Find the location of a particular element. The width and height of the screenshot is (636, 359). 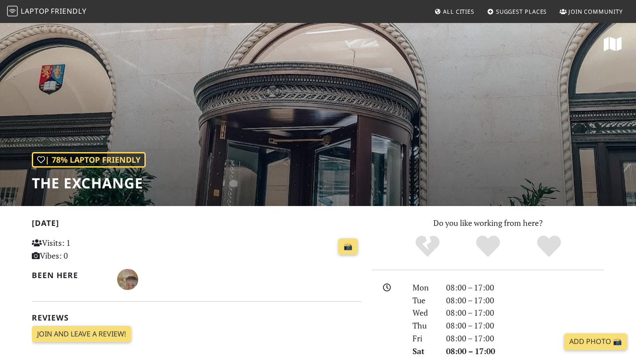

span: Laptop is located at coordinates (35, 11).